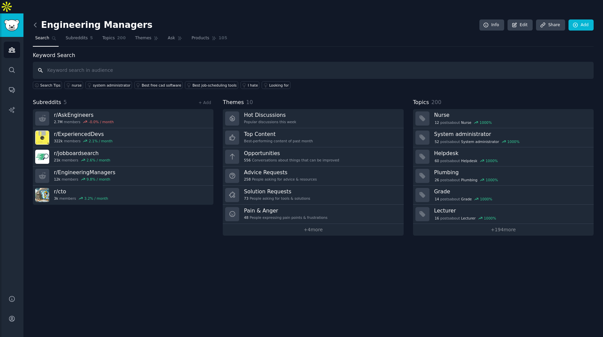  What do you see at coordinates (313, 157) in the screenshot?
I see `a: Opportunities556Conversations about things that can be improved` at bounding box center [313, 157].